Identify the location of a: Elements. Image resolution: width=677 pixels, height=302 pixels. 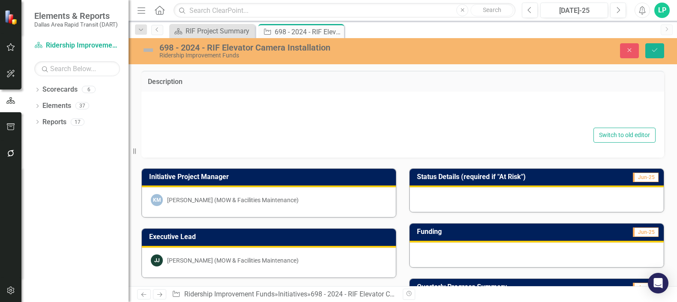
(57, 106).